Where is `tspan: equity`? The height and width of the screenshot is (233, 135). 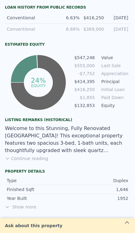
tspan: equity is located at coordinates (38, 85).